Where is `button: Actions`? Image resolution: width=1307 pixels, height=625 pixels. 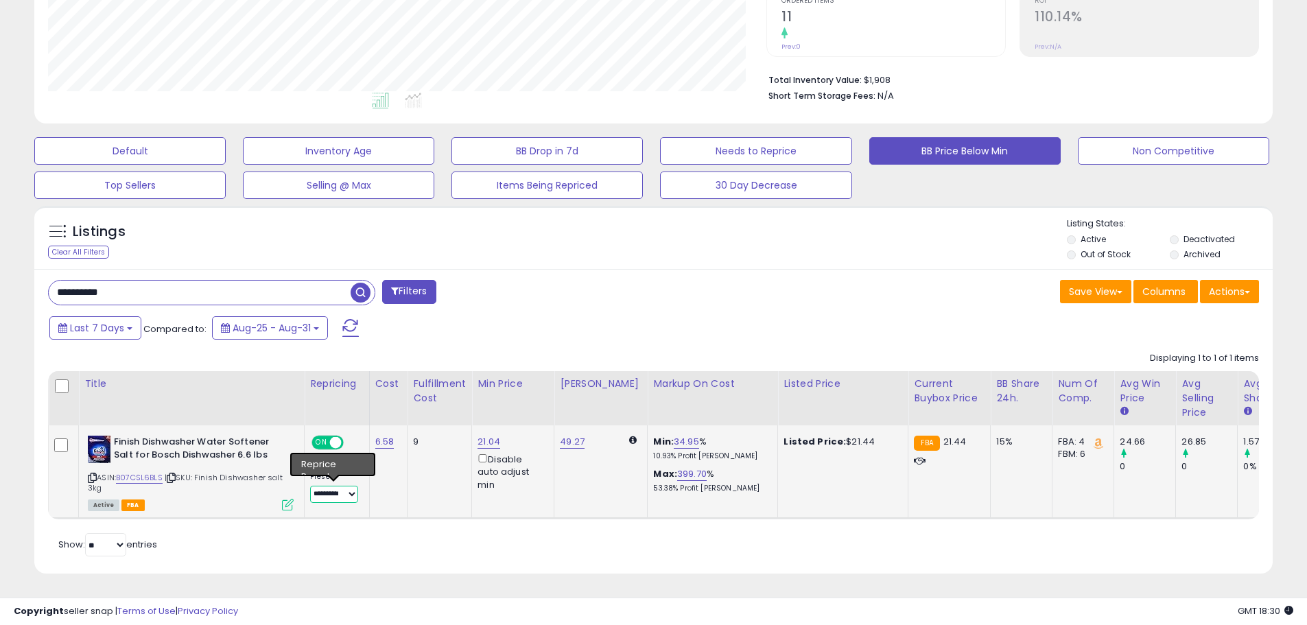
button: Actions is located at coordinates (1230, 292).